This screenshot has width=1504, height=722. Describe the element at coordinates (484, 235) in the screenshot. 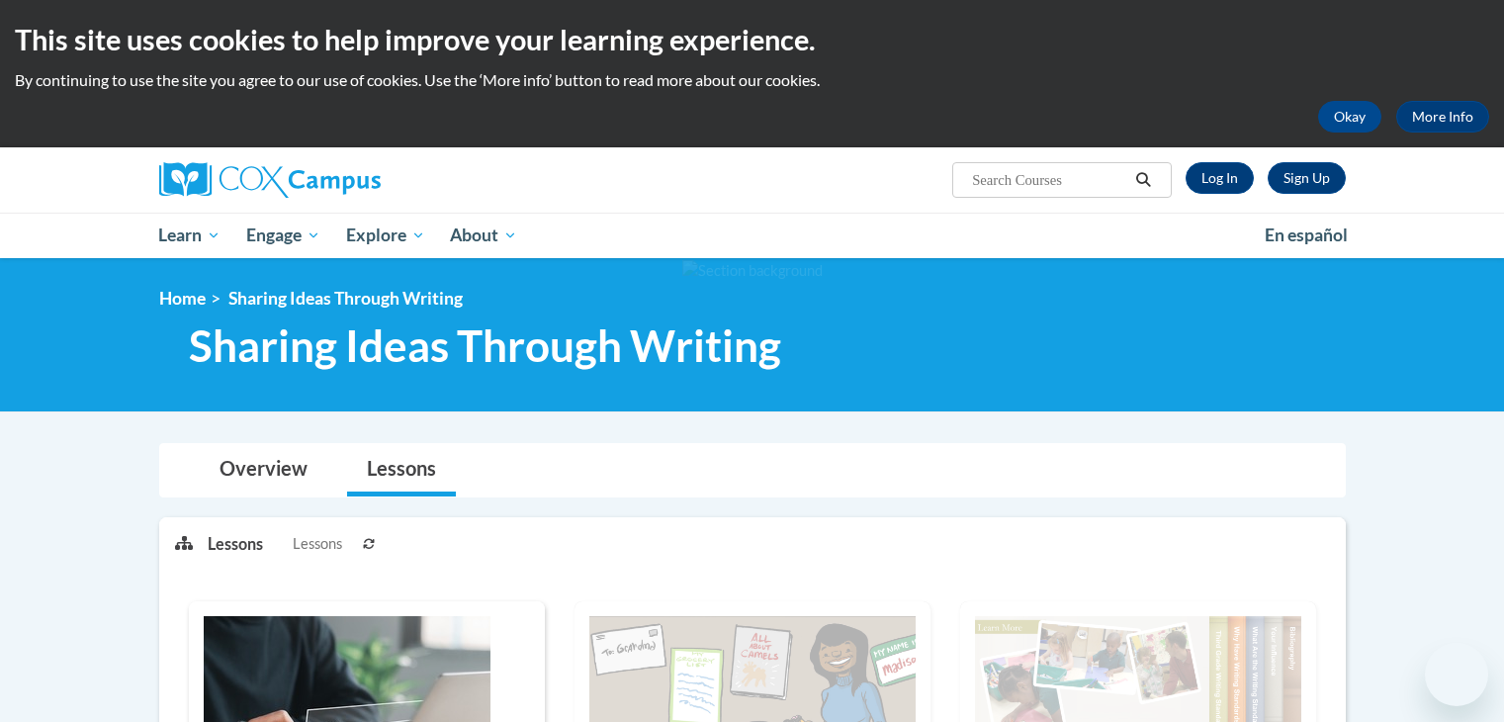

I see `span: About` at that location.